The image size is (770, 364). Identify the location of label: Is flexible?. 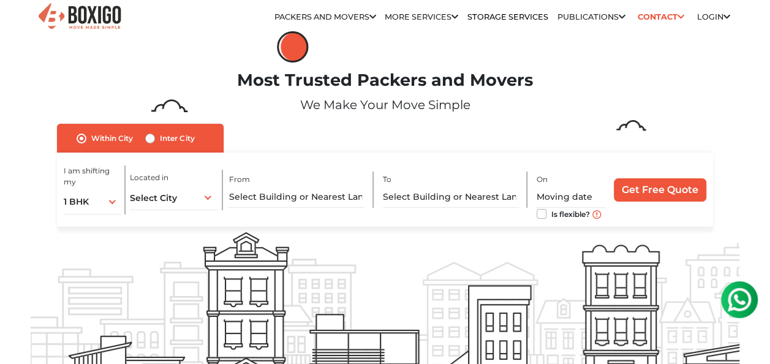
(571, 213).